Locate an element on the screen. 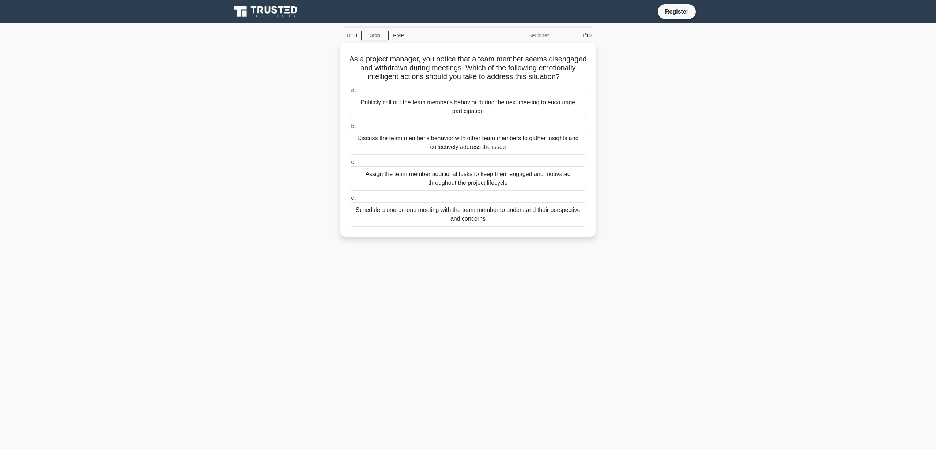  div: Beginner is located at coordinates (521, 35).